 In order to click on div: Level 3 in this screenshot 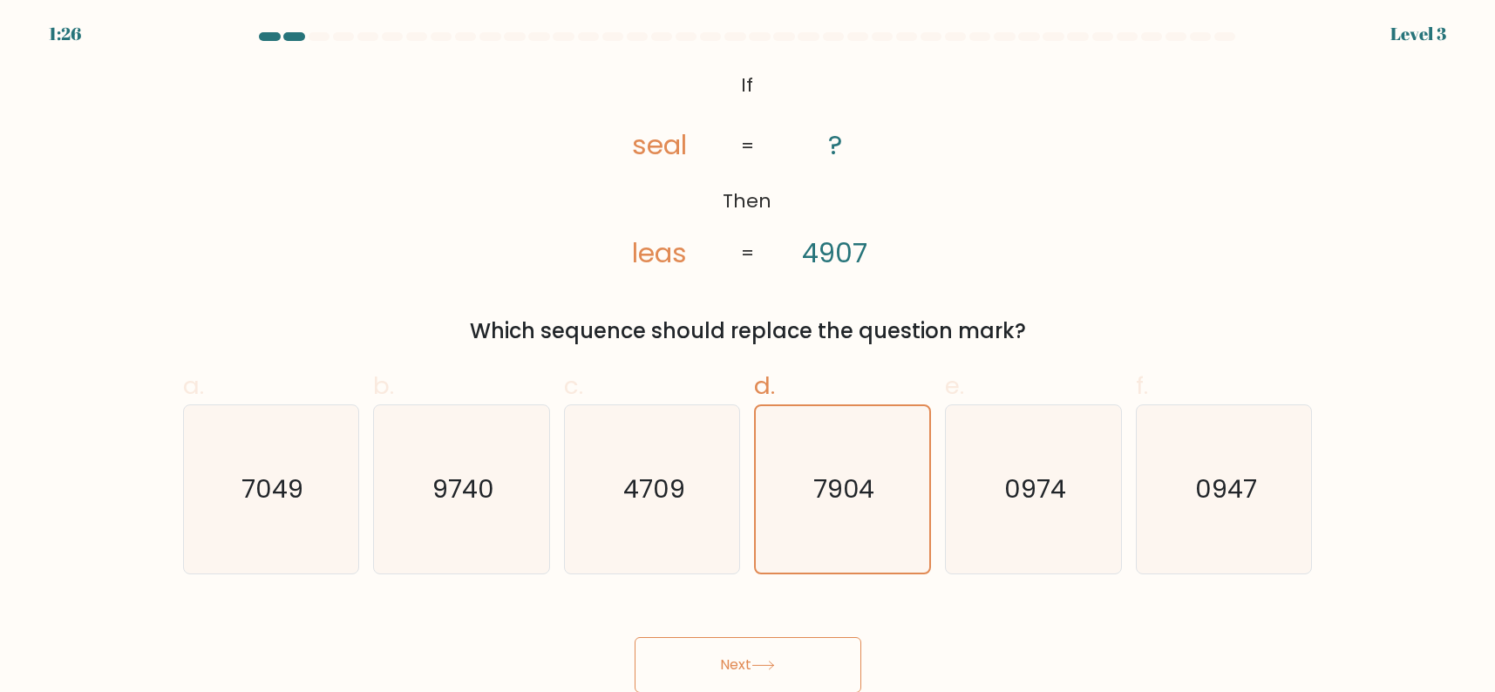, I will do `click(1419, 34)`.